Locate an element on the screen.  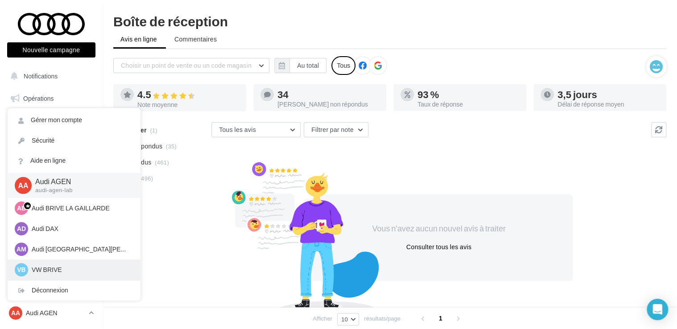
div: Tous is located at coordinates (343, 66).